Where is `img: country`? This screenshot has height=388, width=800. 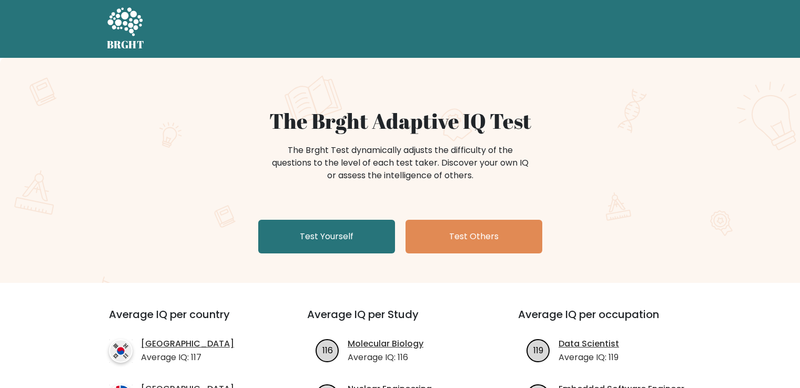
img: country is located at coordinates (121, 351).